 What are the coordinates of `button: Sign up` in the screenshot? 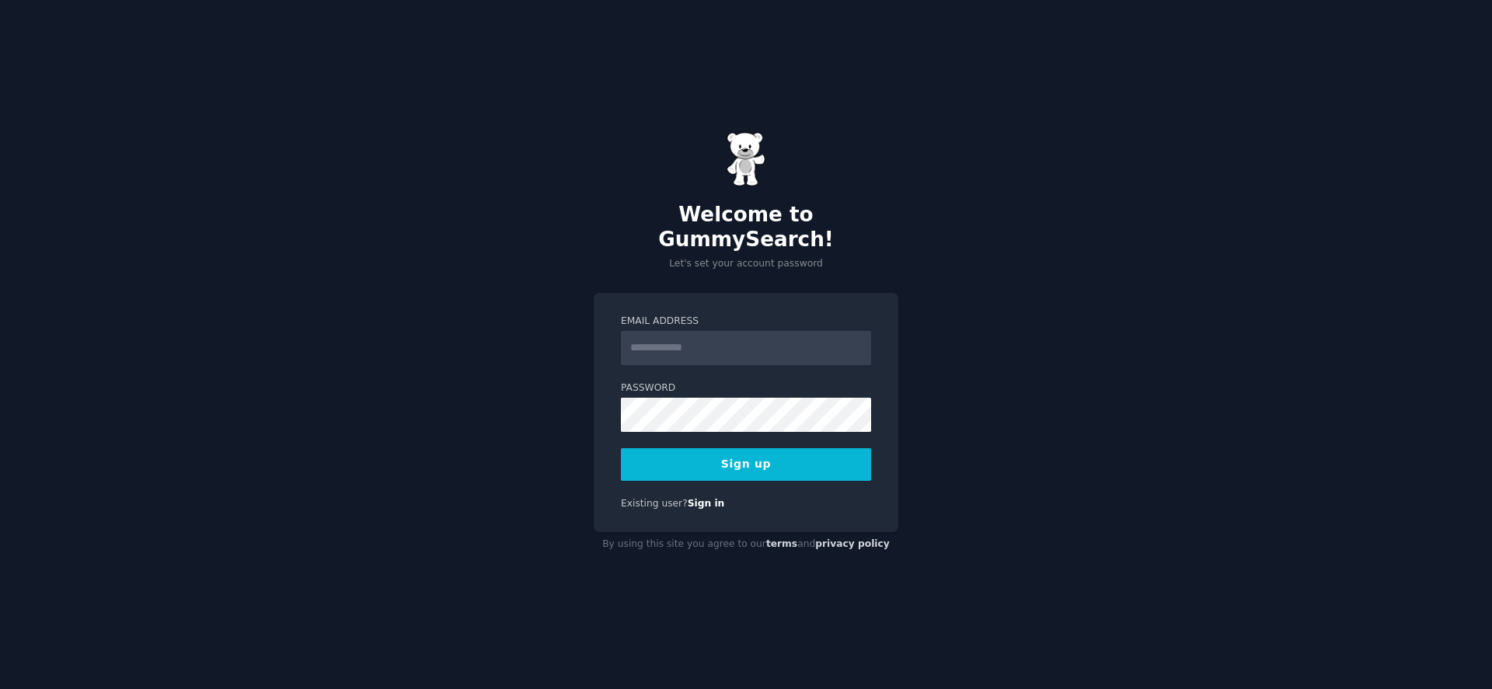 It's located at (746, 465).